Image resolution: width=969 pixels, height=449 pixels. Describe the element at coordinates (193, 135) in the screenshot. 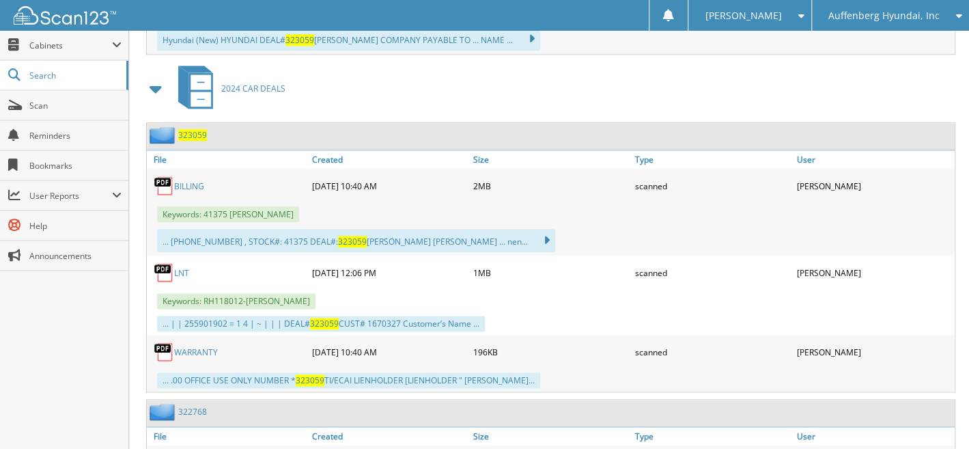

I see `a: 323059` at that location.